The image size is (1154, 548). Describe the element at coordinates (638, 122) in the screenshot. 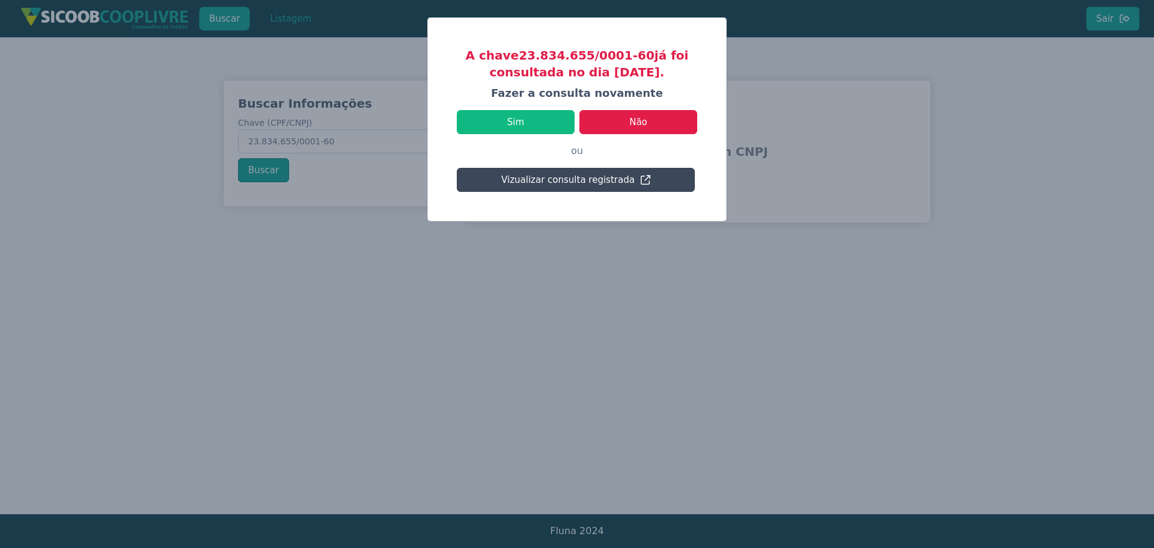

I see `button: Não` at that location.